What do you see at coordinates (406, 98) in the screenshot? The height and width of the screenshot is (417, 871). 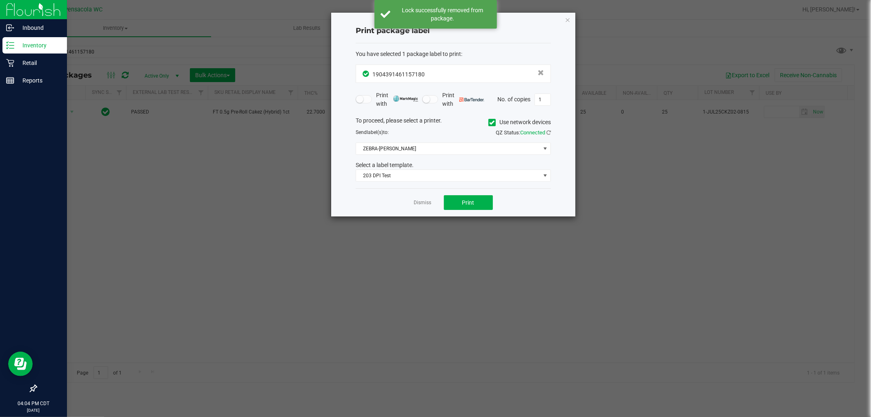 I see `img: mark_magic_cybra.png` at bounding box center [406, 98].